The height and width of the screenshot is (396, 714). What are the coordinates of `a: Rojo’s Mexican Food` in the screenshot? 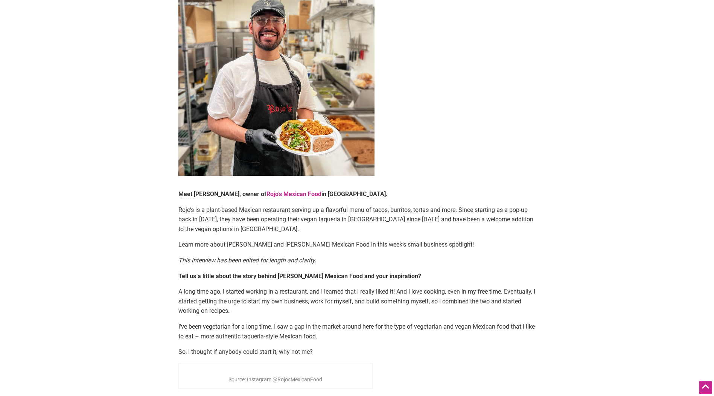 It's located at (294, 194).